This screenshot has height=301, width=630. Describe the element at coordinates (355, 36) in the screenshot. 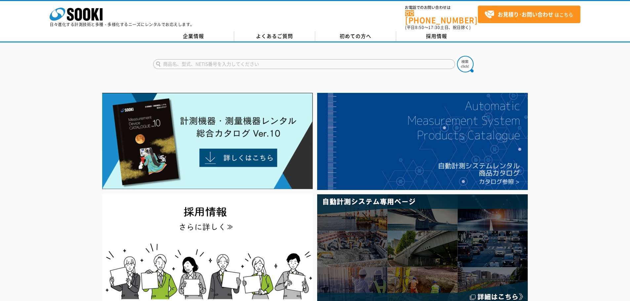

I see `span: 初めての方へ` at that location.